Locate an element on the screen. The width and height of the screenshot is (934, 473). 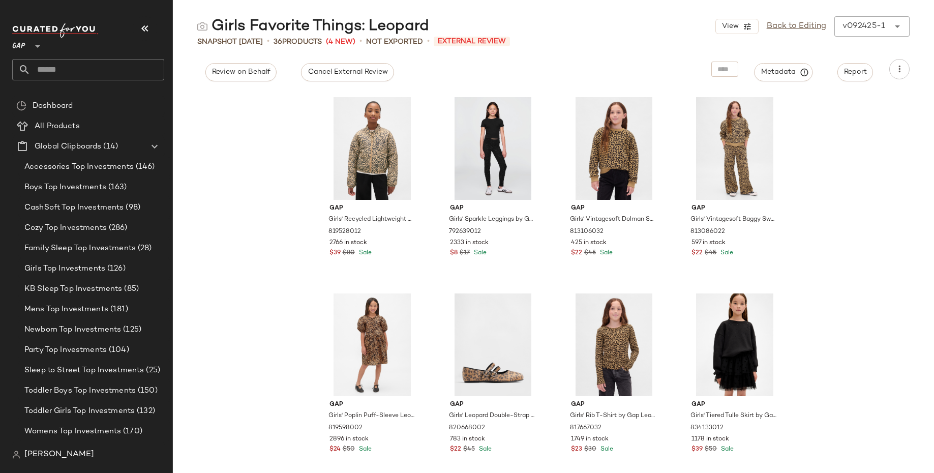
span: Review on Behalf is located at coordinates (241, 72).